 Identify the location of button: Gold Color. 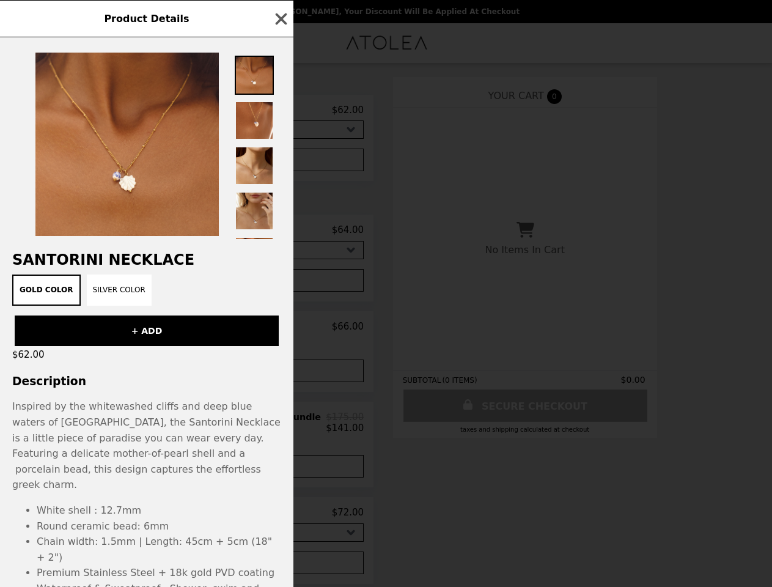
(46, 290).